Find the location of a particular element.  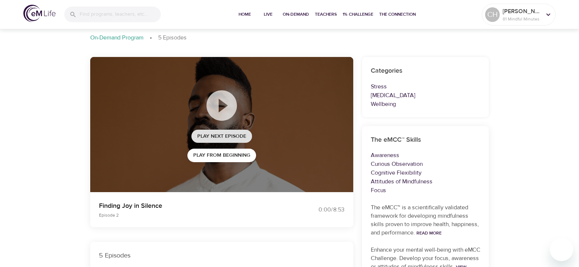

nav: breadcrumb is located at coordinates (290, 38).